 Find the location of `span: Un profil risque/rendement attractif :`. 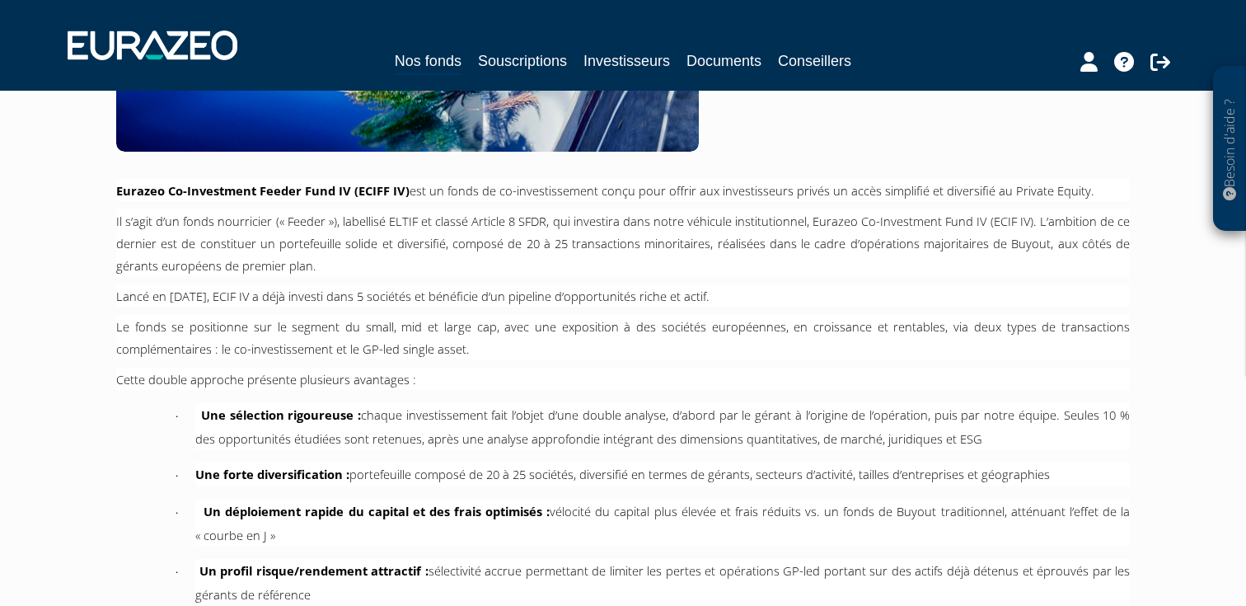

span: Un profil risque/rendement attractif : is located at coordinates (314, 570).